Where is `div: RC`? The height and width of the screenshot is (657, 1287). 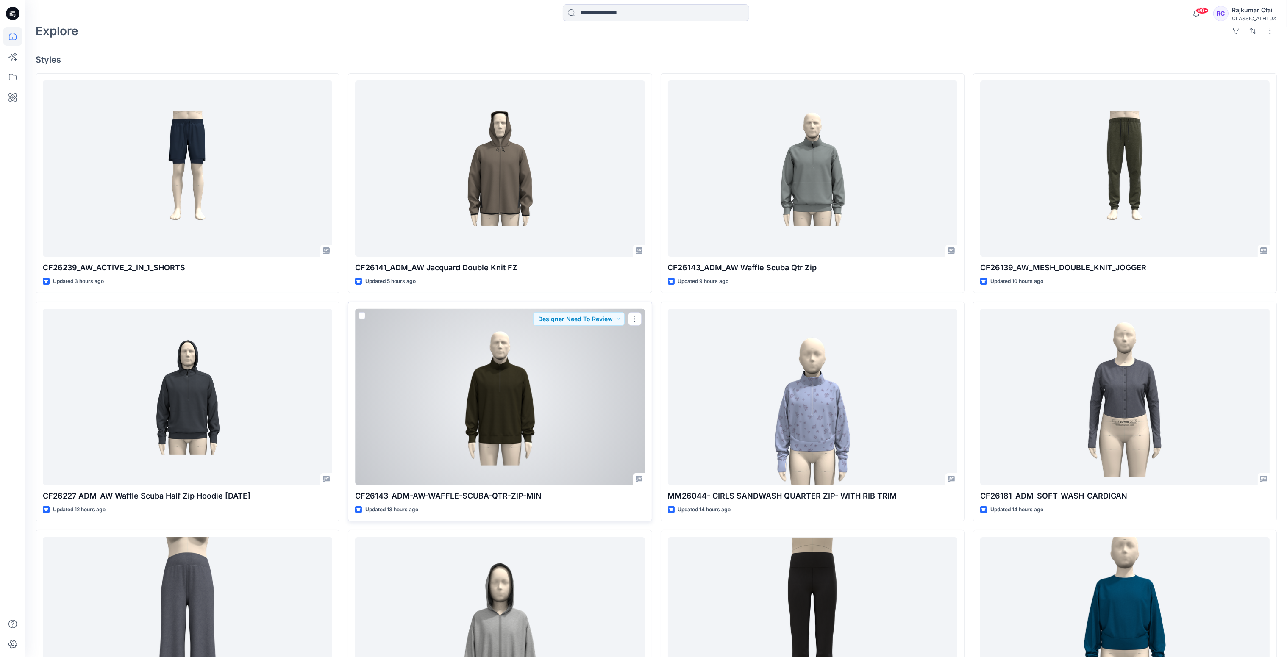
div: RC is located at coordinates (1221, 14).